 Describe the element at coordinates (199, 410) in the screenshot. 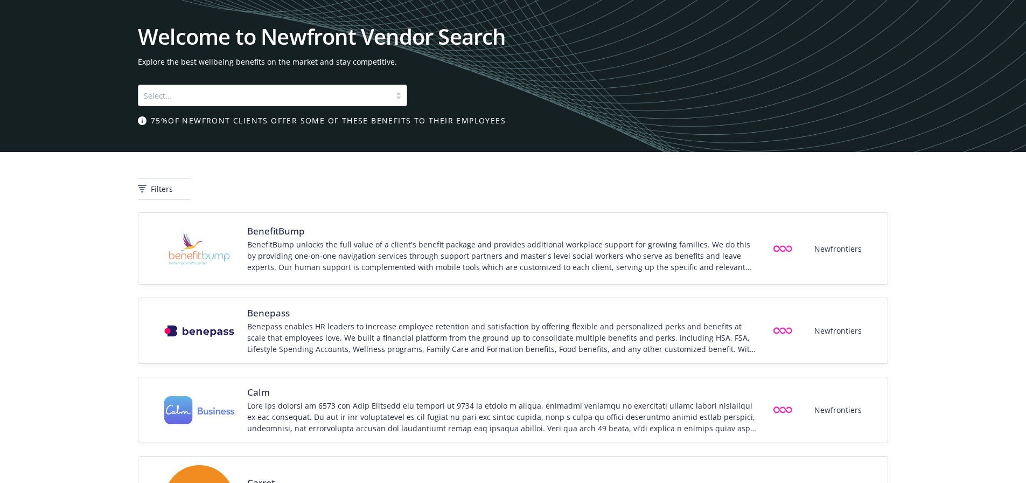

I see `img: Vendor logo for Calm` at that location.